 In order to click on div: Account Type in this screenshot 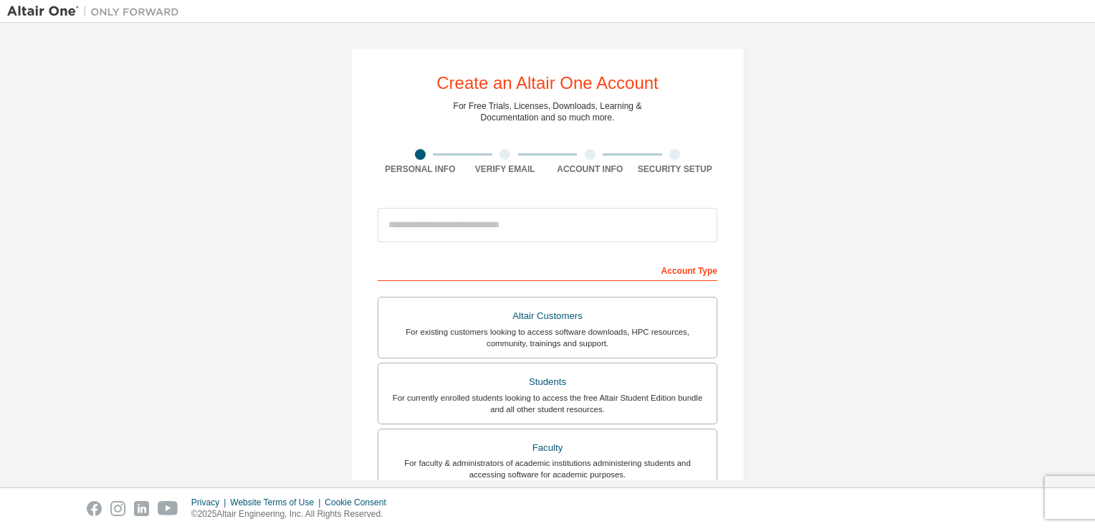, I will do `click(547, 269)`.